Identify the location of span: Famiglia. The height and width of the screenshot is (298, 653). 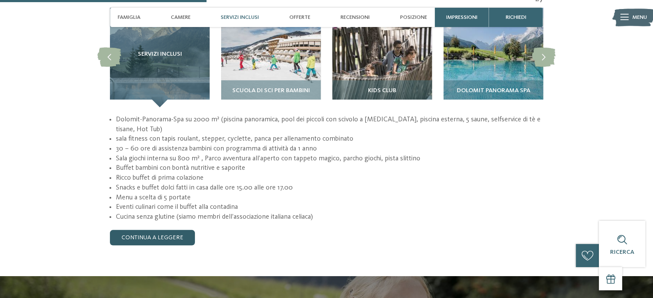
(129, 17).